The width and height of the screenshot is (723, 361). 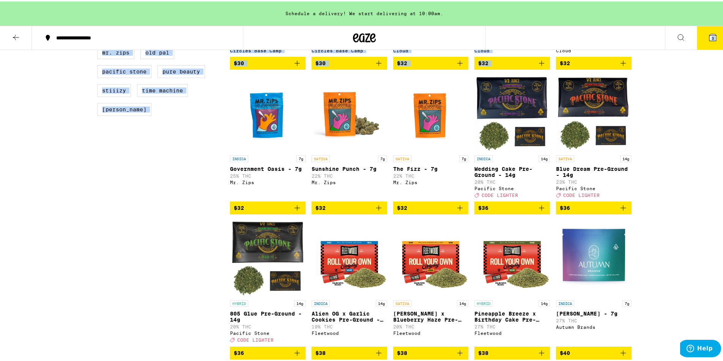 What do you see at coordinates (349, 325) in the screenshot?
I see `p: 19% THC` at bounding box center [349, 325].